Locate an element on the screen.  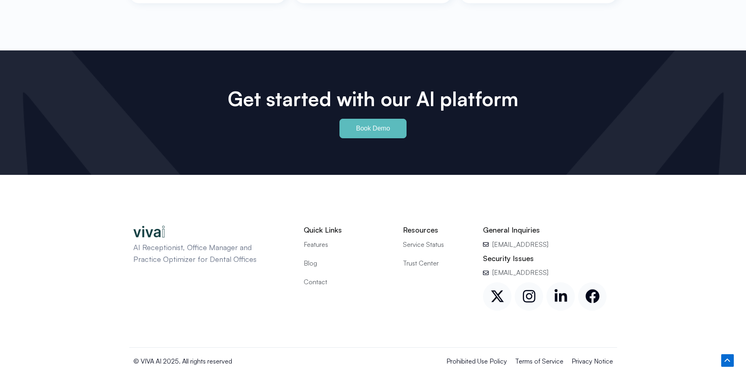
span: Trust Center is located at coordinates (421, 263).